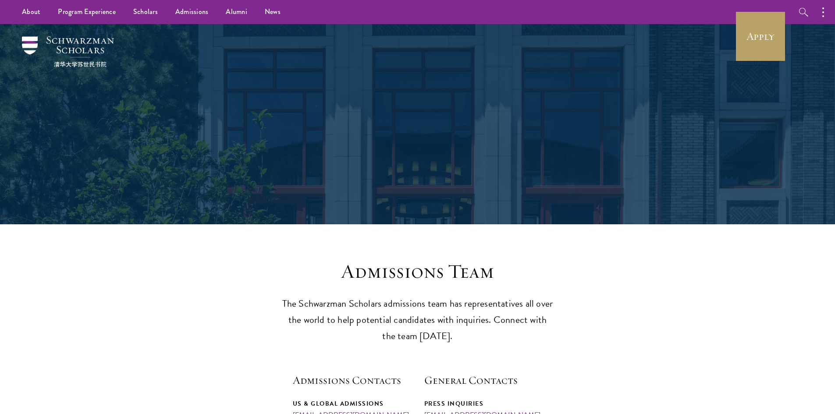 The width and height of the screenshot is (835, 414). What do you see at coordinates (484, 404) in the screenshot?
I see `div: Press Inquiries` at bounding box center [484, 404].